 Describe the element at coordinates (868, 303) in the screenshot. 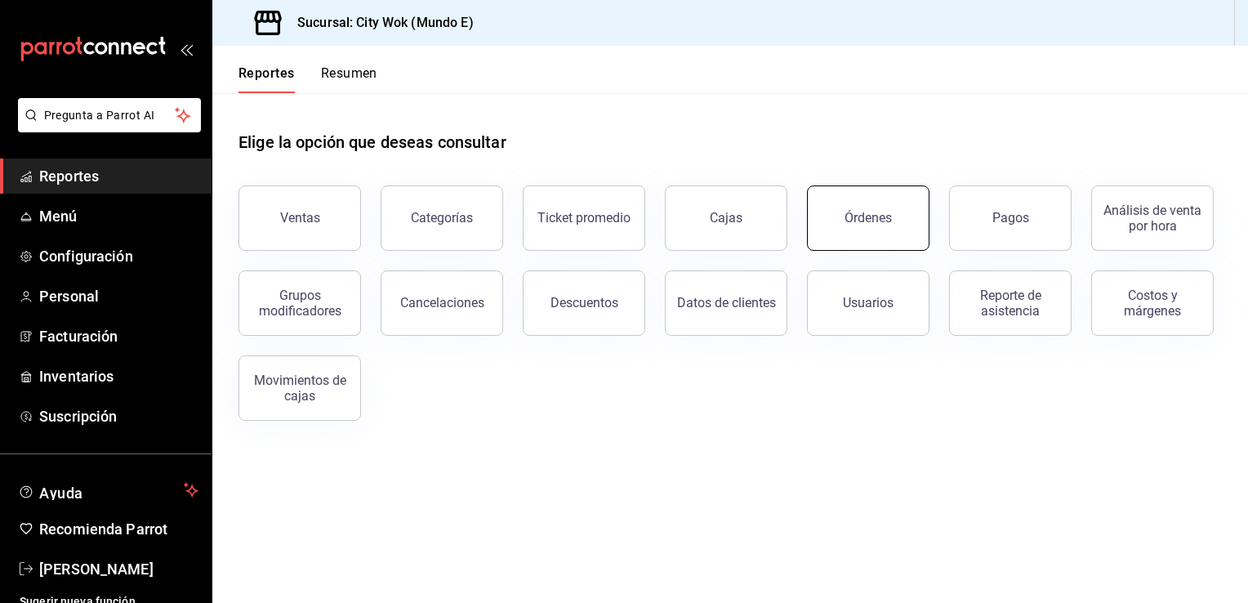

I see `button: Usuarios` at that location.